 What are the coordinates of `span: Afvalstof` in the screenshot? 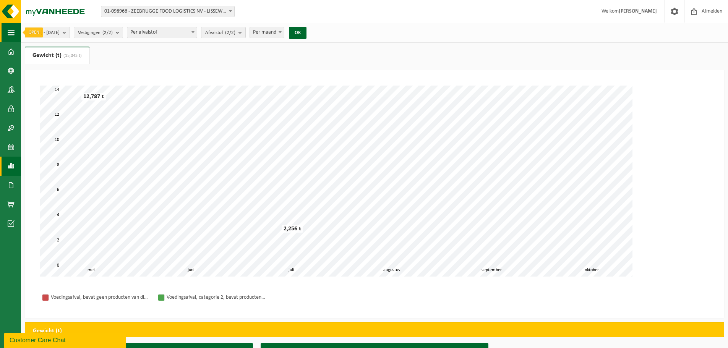 It's located at (220, 33).